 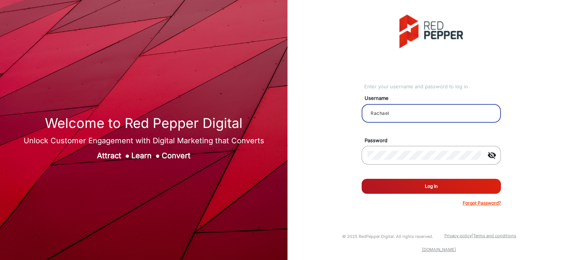 I want to click on input: Your username, so click(x=431, y=113).